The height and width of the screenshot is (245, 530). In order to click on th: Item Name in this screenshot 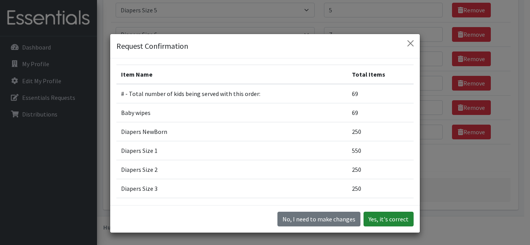, I will do `click(231, 74)`.